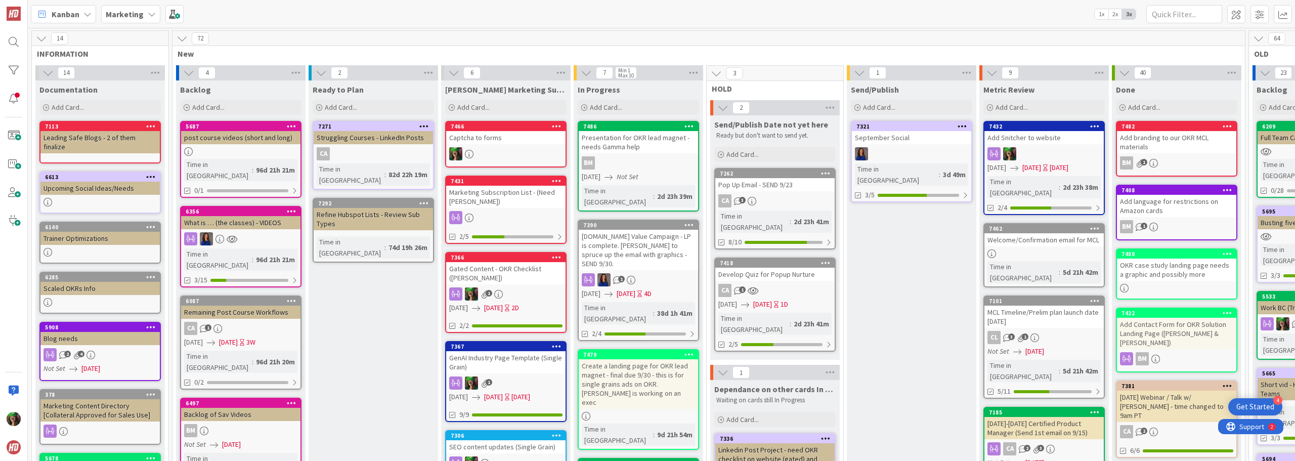 Image resolution: width=1295 pixels, height=461 pixels. Describe the element at coordinates (251, 342) in the screenshot. I see `div: 3W` at that location.